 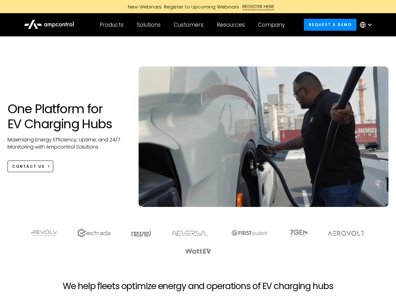 I want to click on div: Resources, so click(x=231, y=25).